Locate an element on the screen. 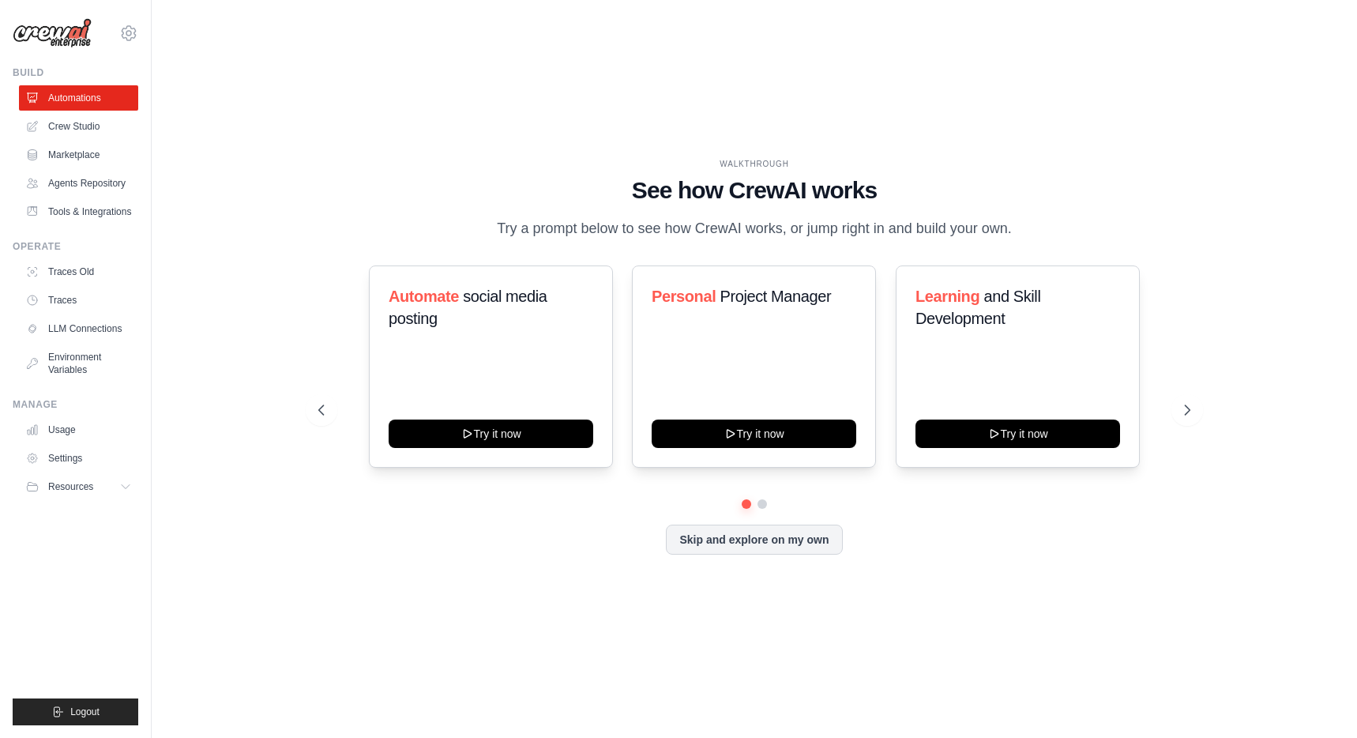 The height and width of the screenshot is (738, 1357). h1: See how CrewAI works is located at coordinates (754, 190).